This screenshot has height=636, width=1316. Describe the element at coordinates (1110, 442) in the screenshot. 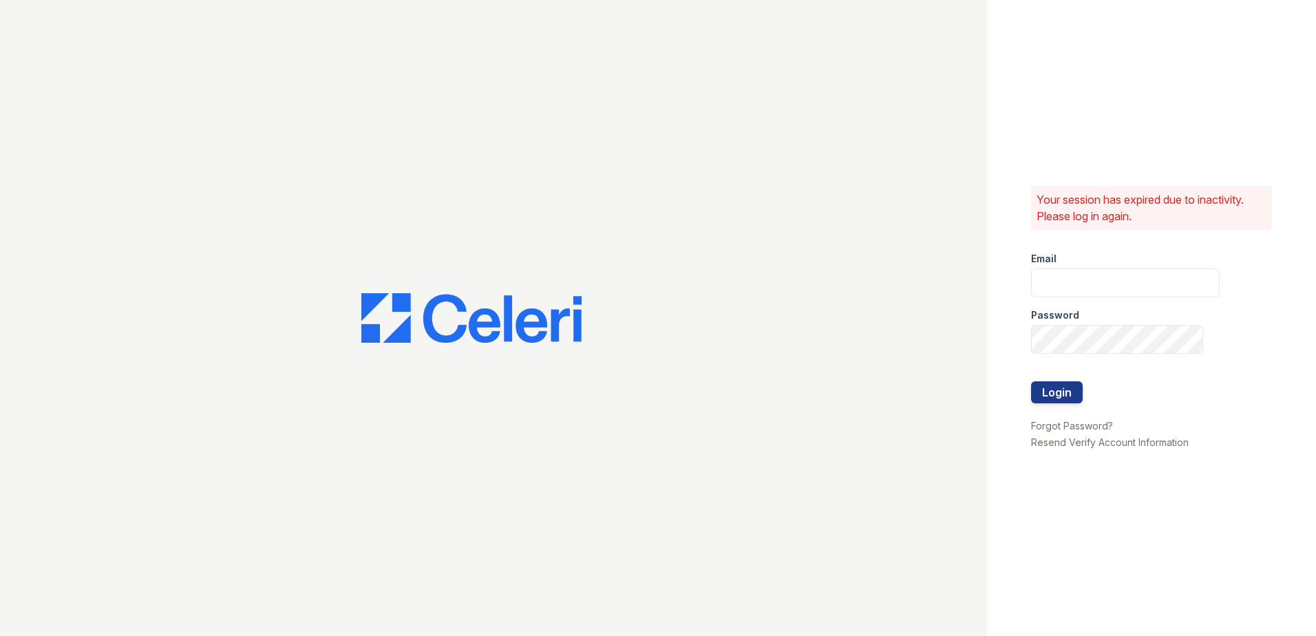

I see `a: Resend Verify Account Information` at that location.